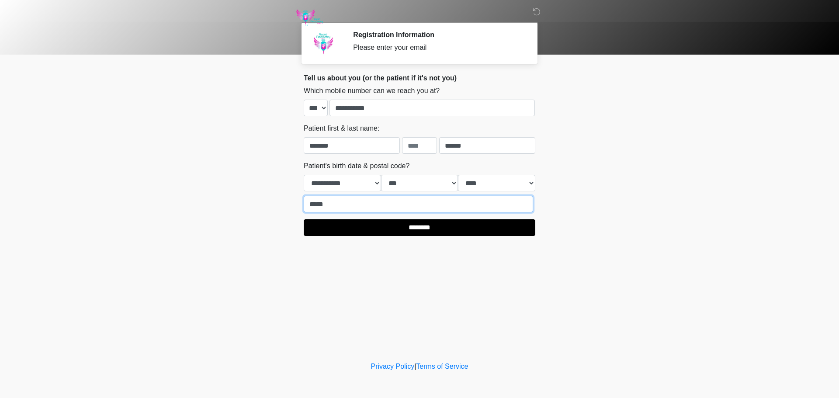 The image size is (839, 398). Describe the element at coordinates (393, 366) in the screenshot. I see `a: Privacy Policy` at that location.